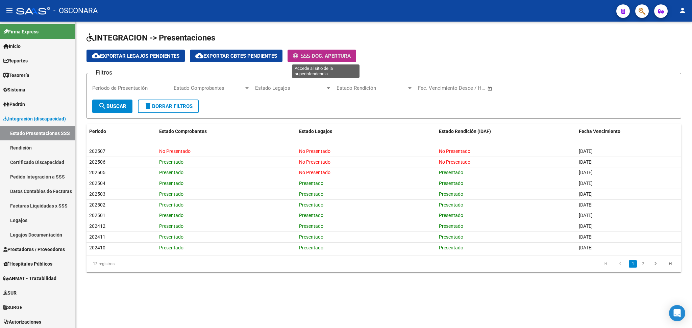  What do you see at coordinates (97, 183) in the screenshot?
I see `span: 202504` at bounding box center [97, 183].